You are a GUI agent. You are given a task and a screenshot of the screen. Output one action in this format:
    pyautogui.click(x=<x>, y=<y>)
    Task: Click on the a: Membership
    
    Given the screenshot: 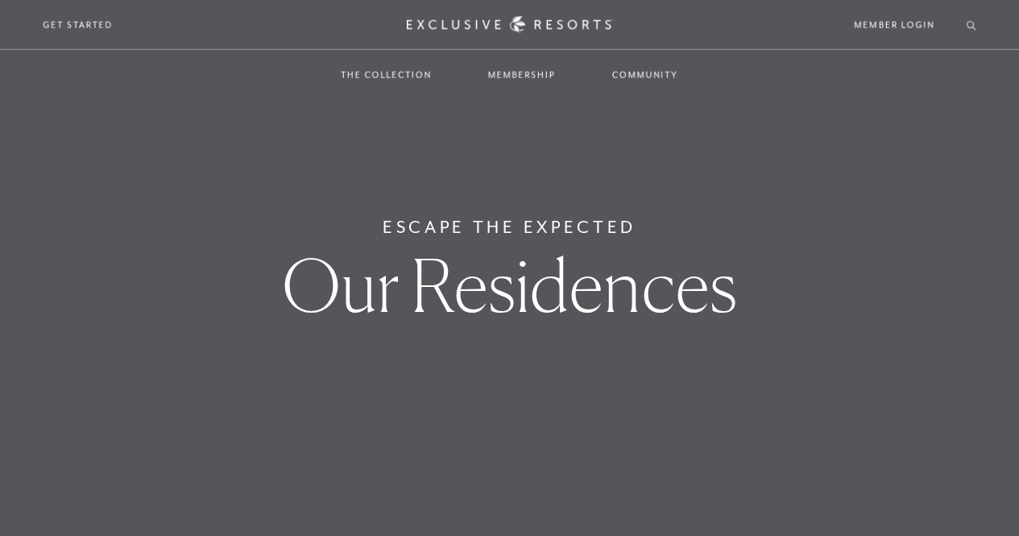 What is the action you would take?
    pyautogui.click(x=522, y=75)
    